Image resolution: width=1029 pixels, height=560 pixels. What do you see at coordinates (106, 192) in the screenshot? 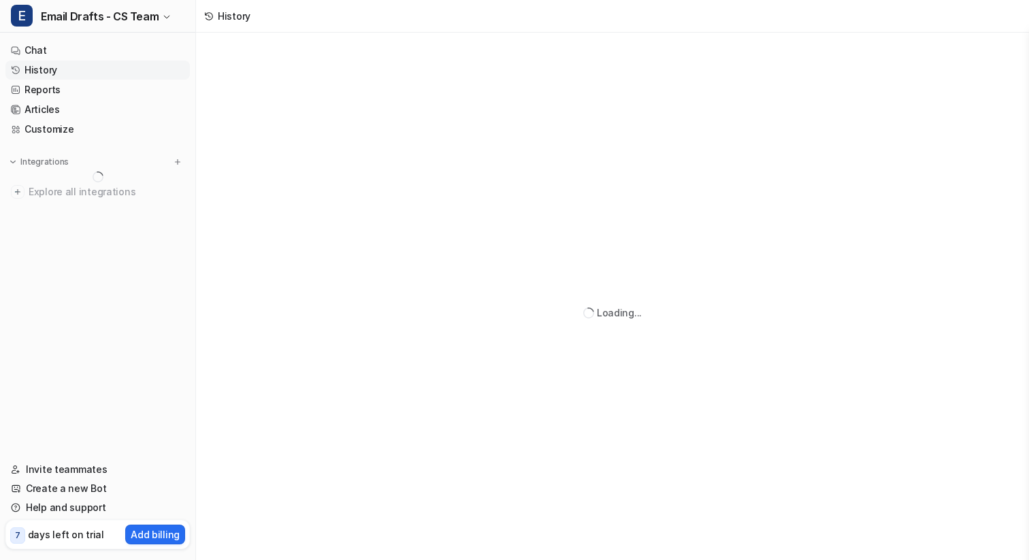
I see `span: Explore all integrations` at bounding box center [106, 192].